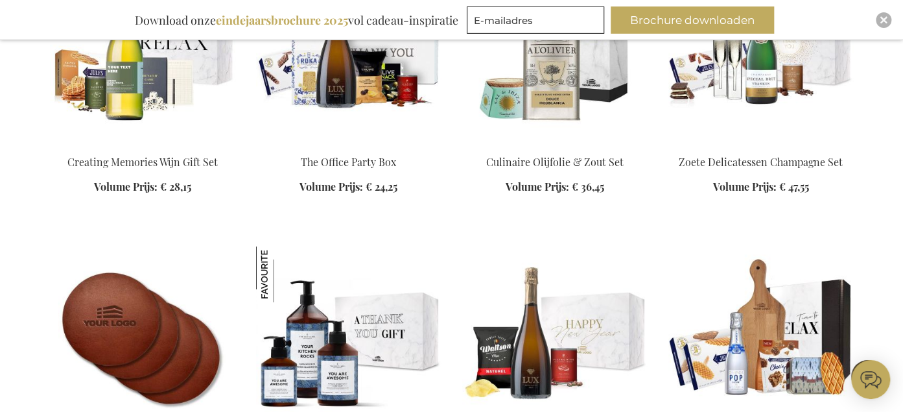  Describe the element at coordinates (348, 161) in the screenshot. I see `a: The Office Party Box` at that location.